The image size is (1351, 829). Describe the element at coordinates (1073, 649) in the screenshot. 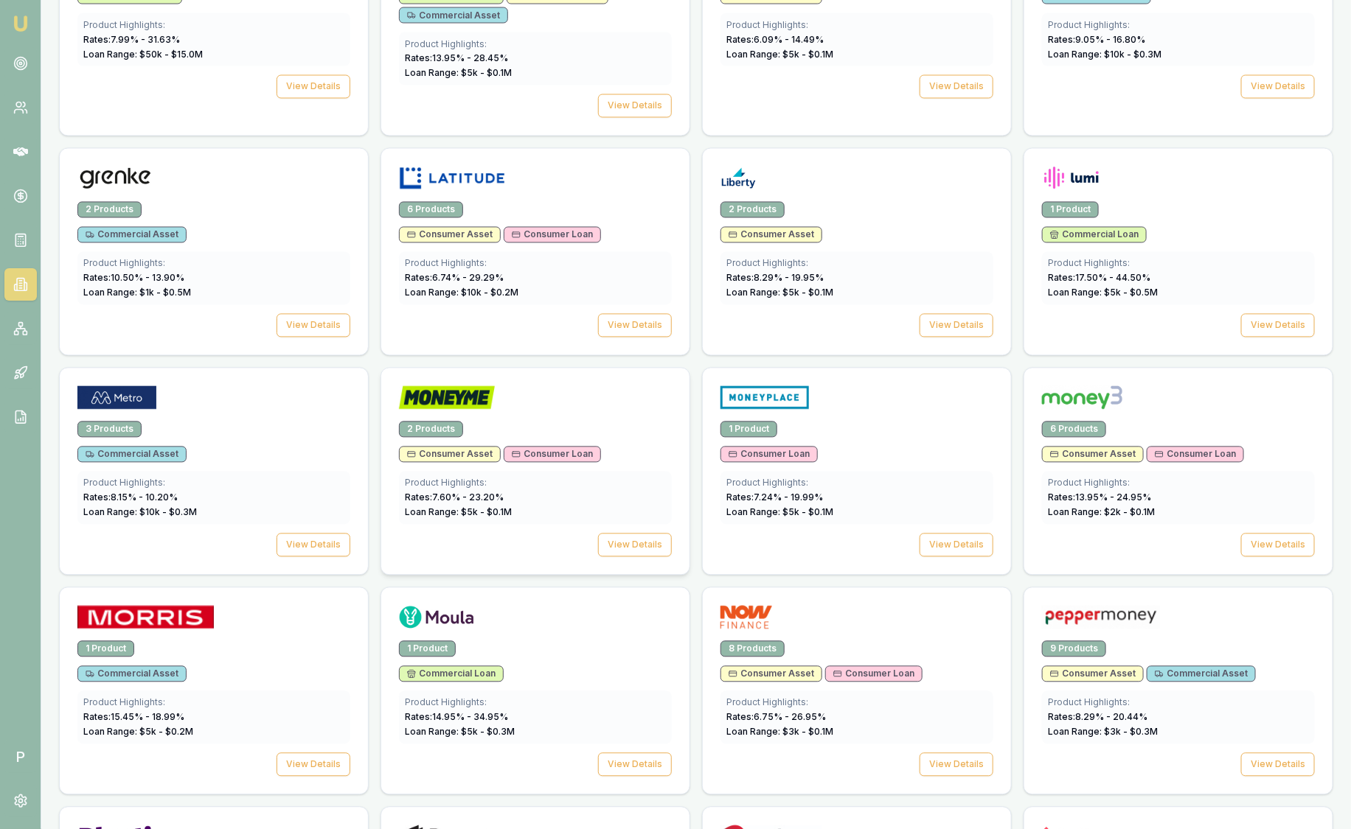

I see `div: 9 Products` at that location.